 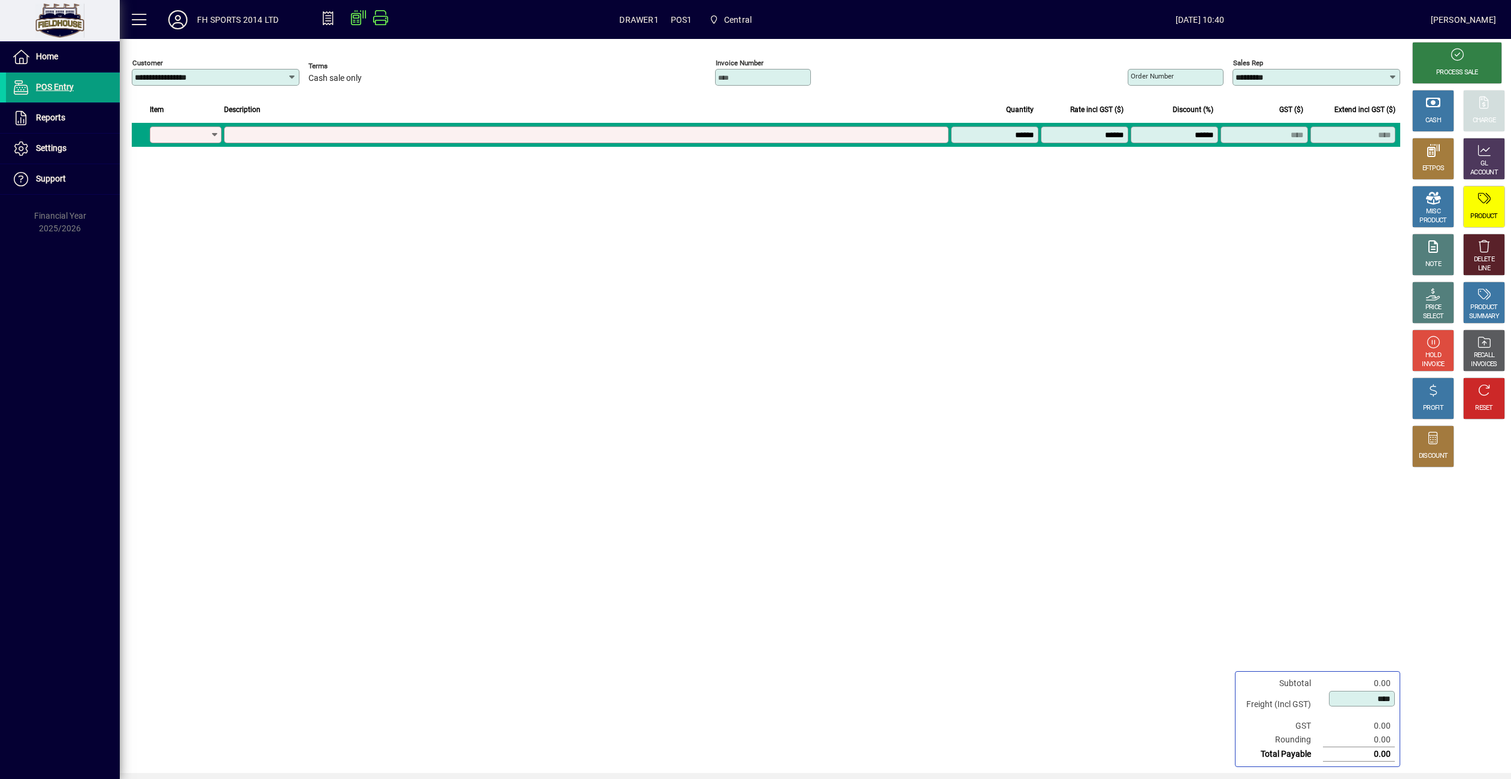 What do you see at coordinates (1485, 316) in the screenshot?
I see `div: SUMMARY` at bounding box center [1485, 316].